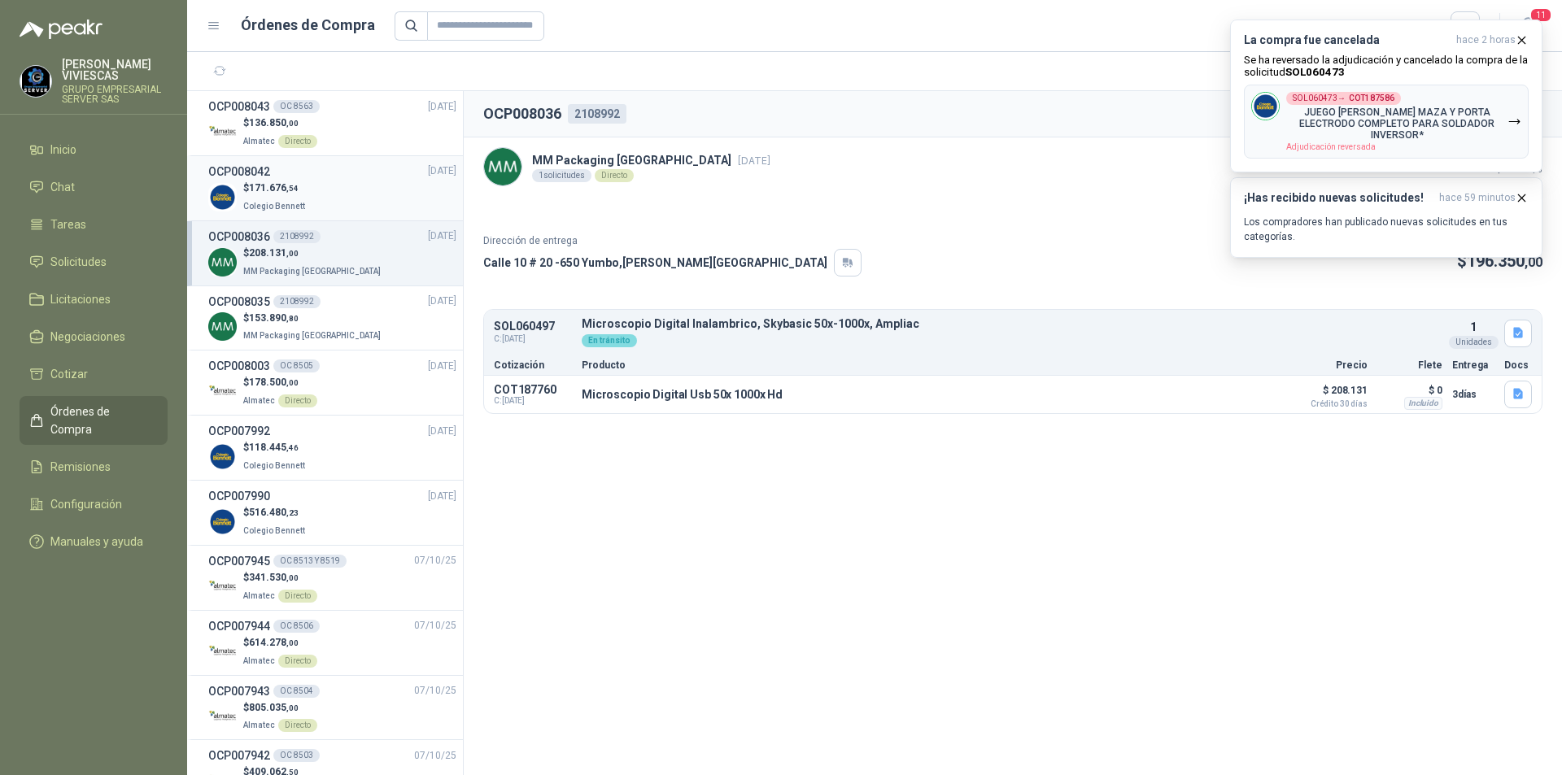 This screenshot has height=775, width=1562. I want to click on a: Cotizar, so click(94, 374).